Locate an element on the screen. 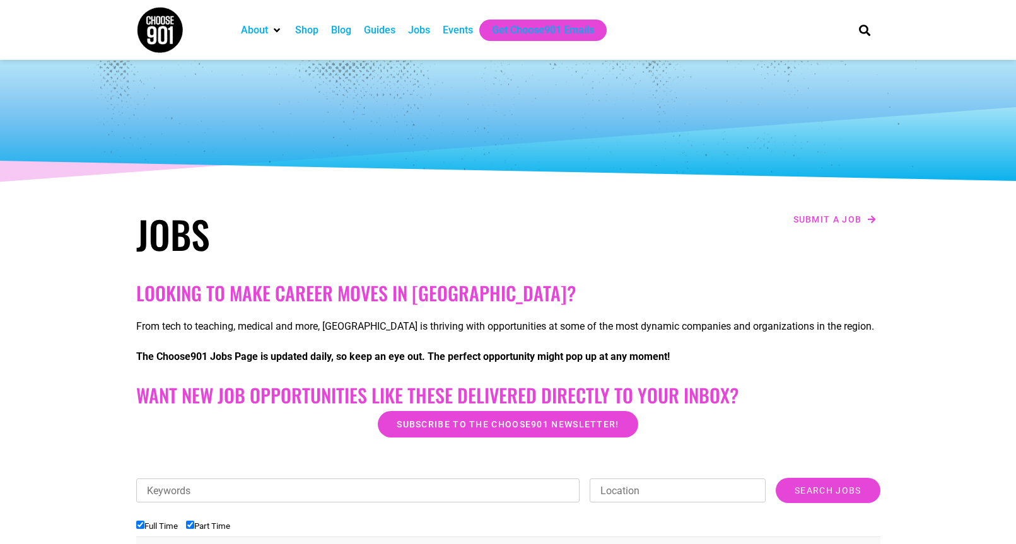 The width and height of the screenshot is (1016, 544). label: Full Time is located at coordinates (157, 526).